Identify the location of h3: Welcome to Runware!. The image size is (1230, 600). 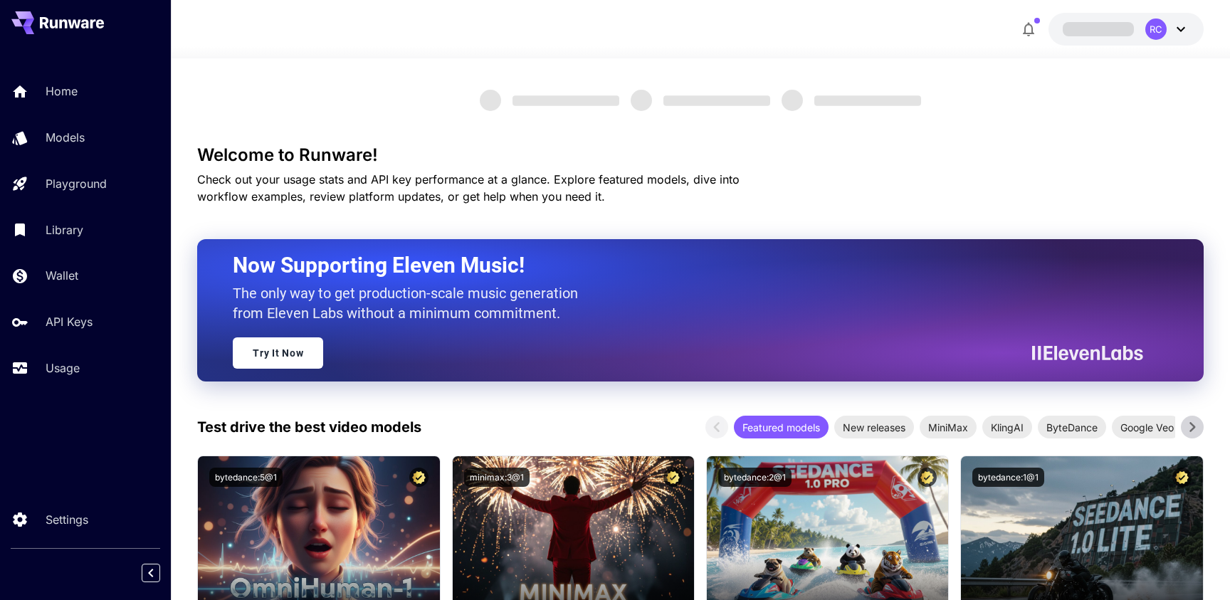
(701, 155).